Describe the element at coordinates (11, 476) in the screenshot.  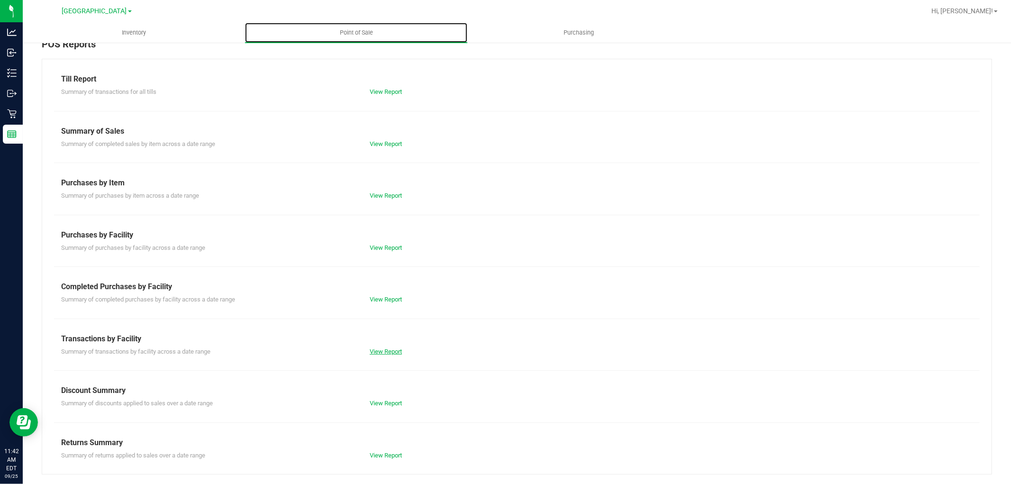
I see `p: 09/25` at that location.